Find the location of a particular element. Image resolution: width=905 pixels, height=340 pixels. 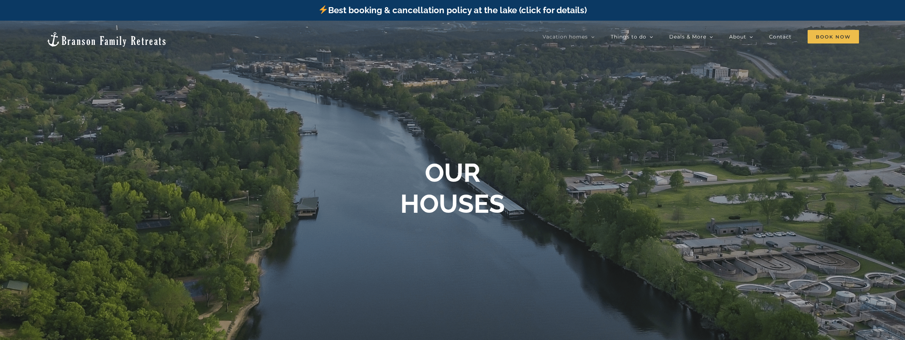

img: Branson Family Retreats Logo is located at coordinates (106, 39).